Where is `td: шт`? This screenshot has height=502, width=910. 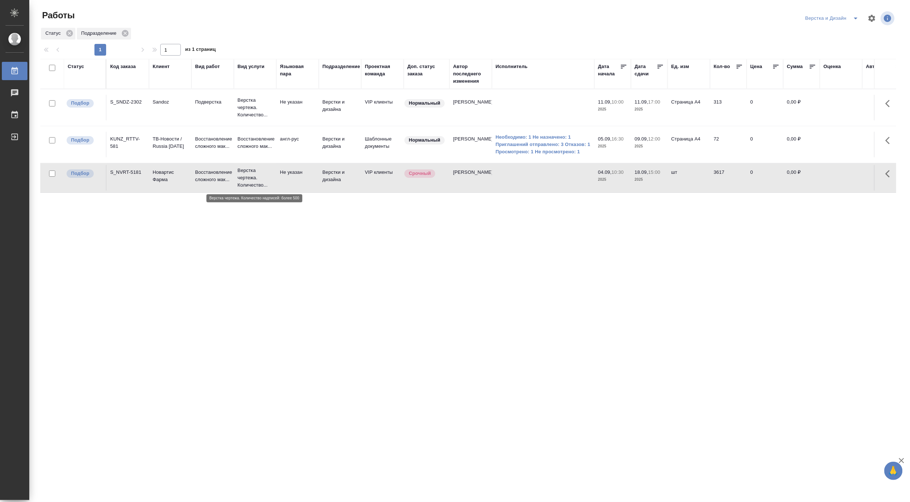 td: шт is located at coordinates (689, 178).